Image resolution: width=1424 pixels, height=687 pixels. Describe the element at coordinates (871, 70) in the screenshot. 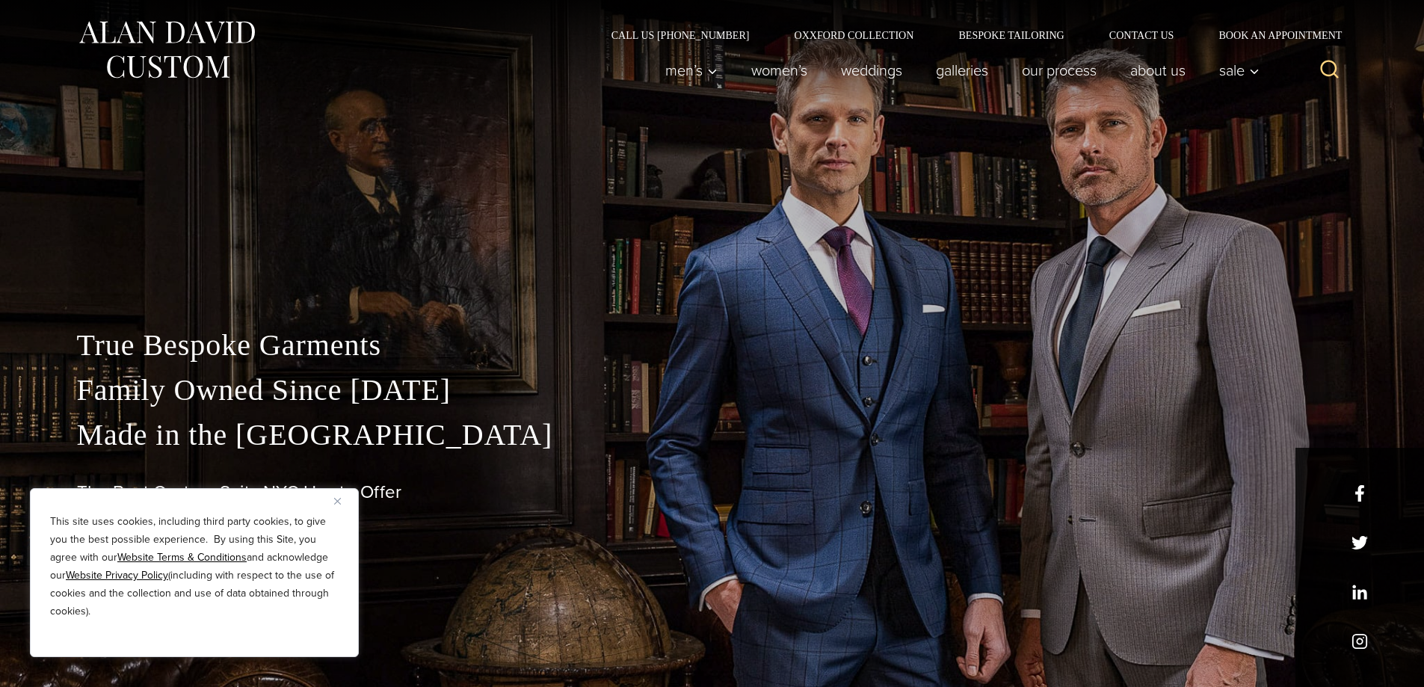

I see `a: weddings` at that location.